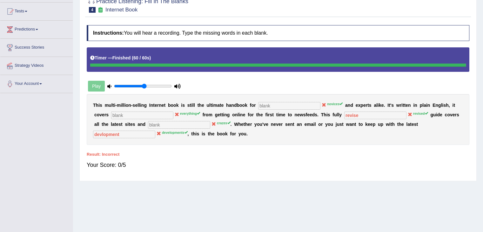 The height and width of the screenshot is (232, 483). What do you see at coordinates (289, 106) in the screenshot?
I see `input: blank` at bounding box center [289, 106].